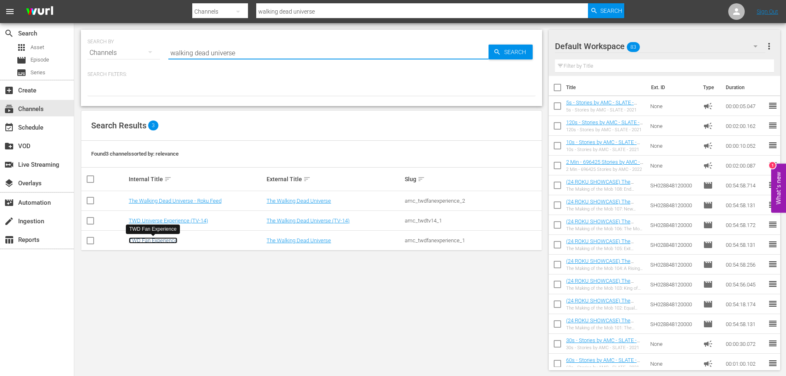 This screenshot has height=376, width=786. What do you see at coordinates (605, 268) in the screenshot?
I see `div: The Making of the Mob 104: A Rising Threat` at bounding box center [605, 268].